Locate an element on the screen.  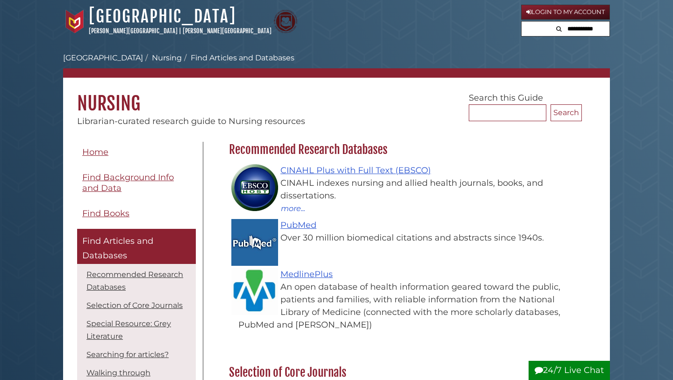
h2: Selection of Core Journals is located at coordinates (403, 372).